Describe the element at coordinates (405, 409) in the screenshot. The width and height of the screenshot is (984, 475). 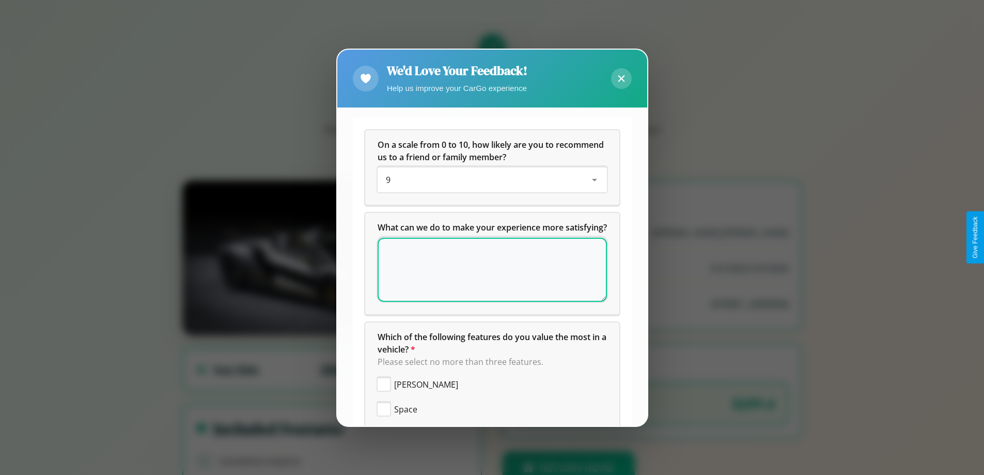
I see `span: Space` at that location.